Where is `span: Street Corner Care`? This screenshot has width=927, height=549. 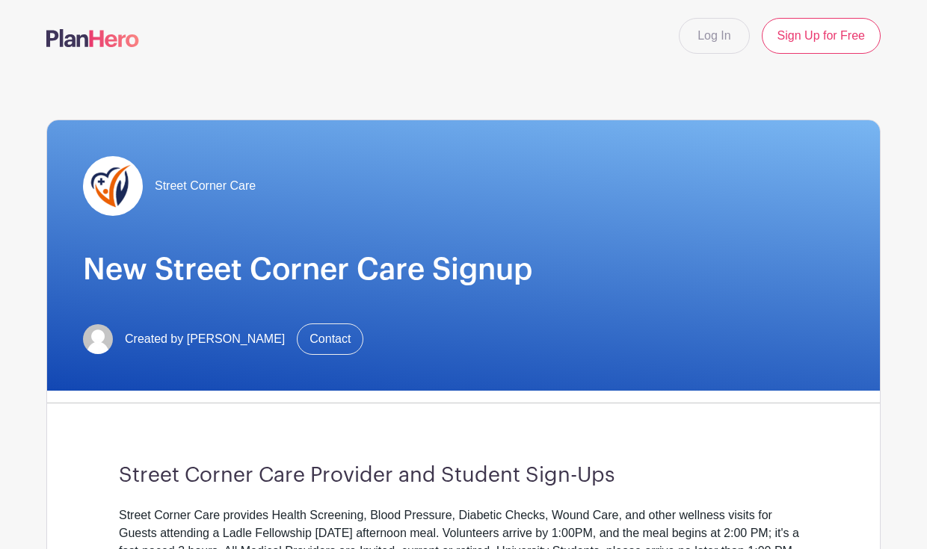
span: Street Corner Care is located at coordinates (205, 186).